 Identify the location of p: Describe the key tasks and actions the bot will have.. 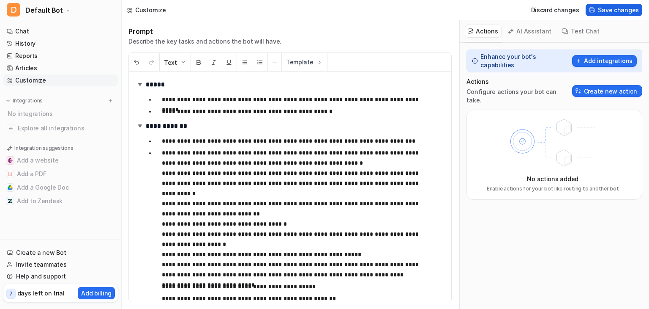
(205, 41).